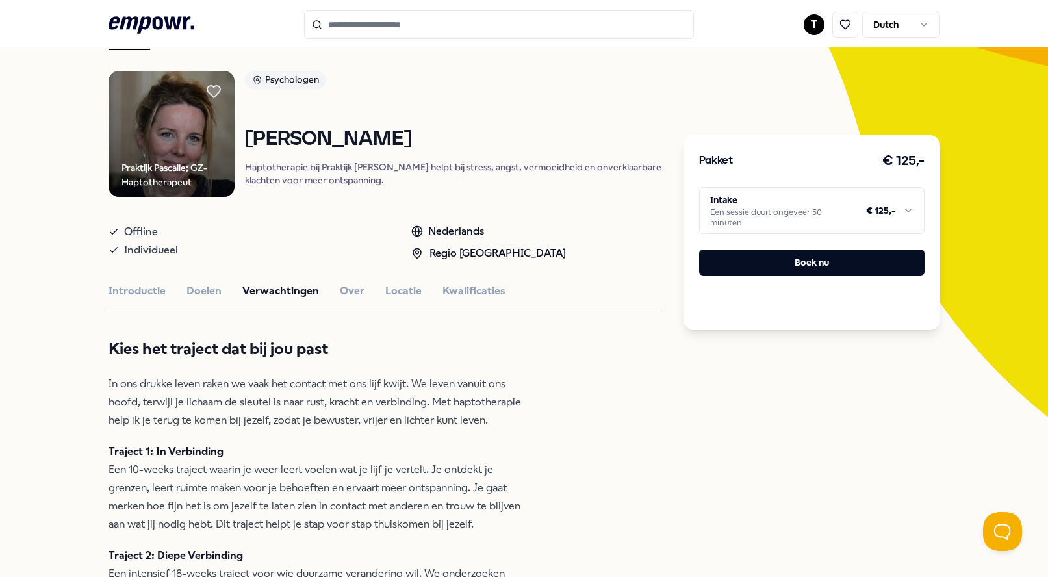 Image resolution: width=1048 pixels, height=577 pixels. I want to click on strong: Traject 2: Diepe Verbinding, so click(175, 555).